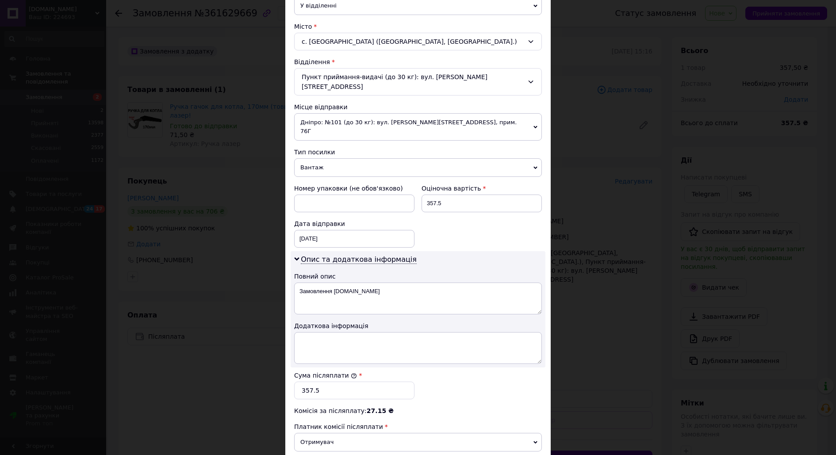  Describe the element at coordinates (418, 411) in the screenshot. I see `div: Комісія за післяплату:` at that location.